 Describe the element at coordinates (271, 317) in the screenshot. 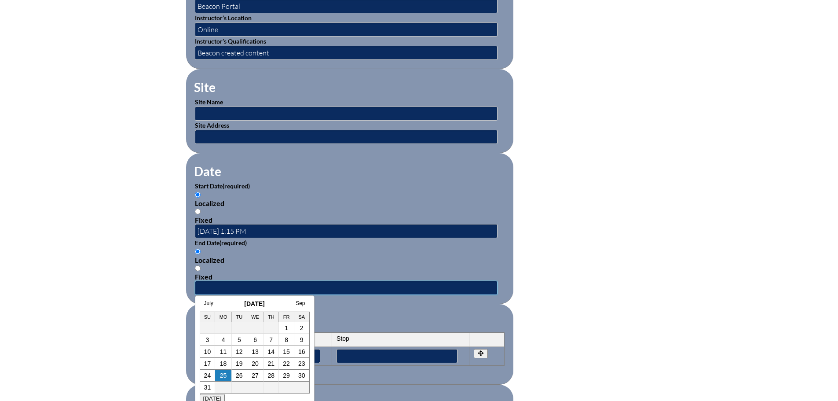

I see `th: Th` at that location.